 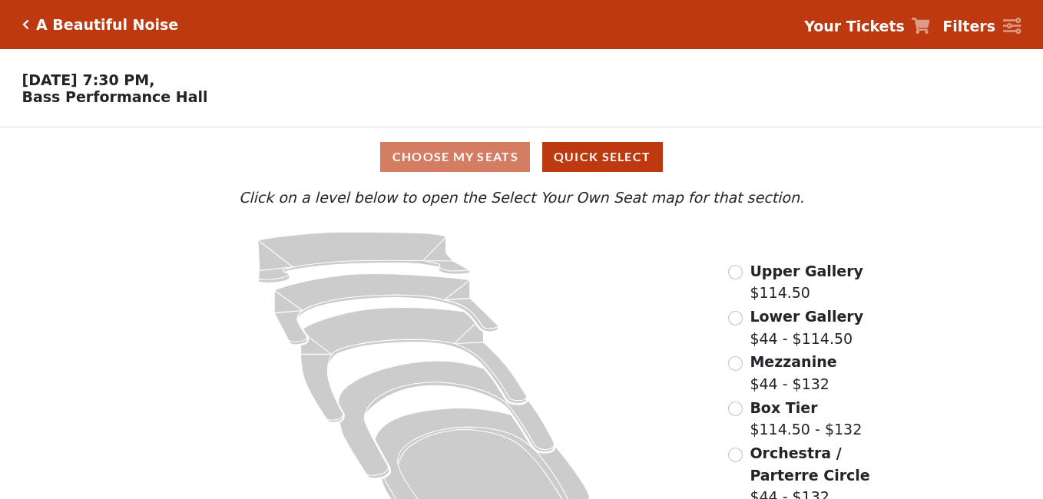 I want to click on h5: A Beautiful Noise, so click(x=107, y=25).